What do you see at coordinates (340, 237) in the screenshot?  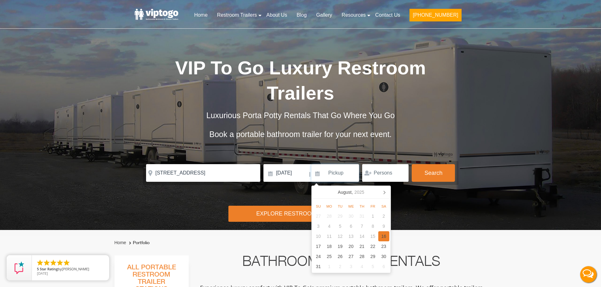 I see `div: 12` at bounding box center [340, 237].